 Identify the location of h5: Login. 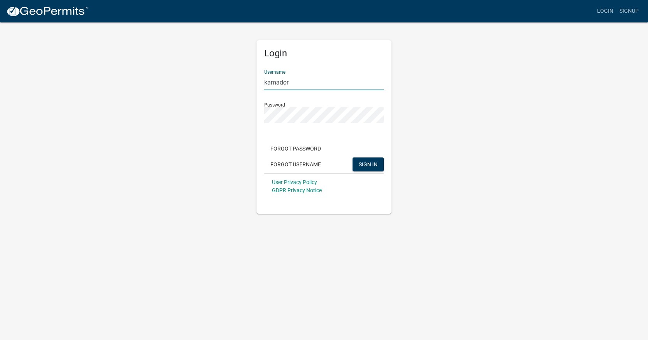
(324, 53).